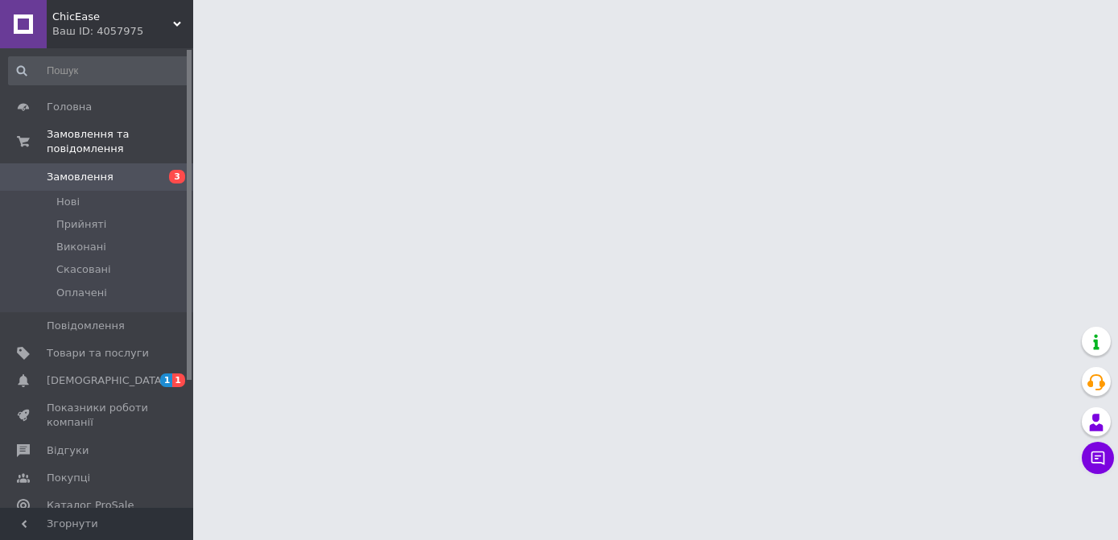 The width and height of the screenshot is (1118, 540). I want to click on span: Нові, so click(68, 202).